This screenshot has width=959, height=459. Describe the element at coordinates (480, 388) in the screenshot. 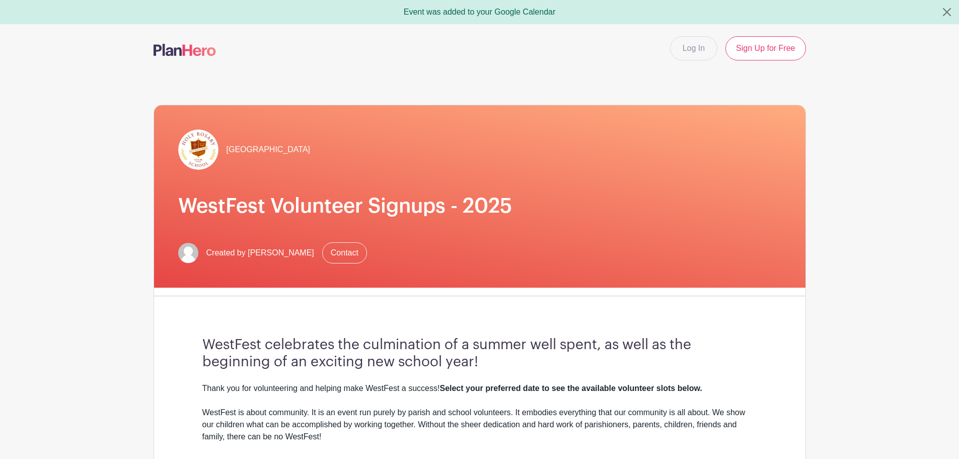

I see `div: Thank you for volunteering and helping make WestFest a success!` at that location.